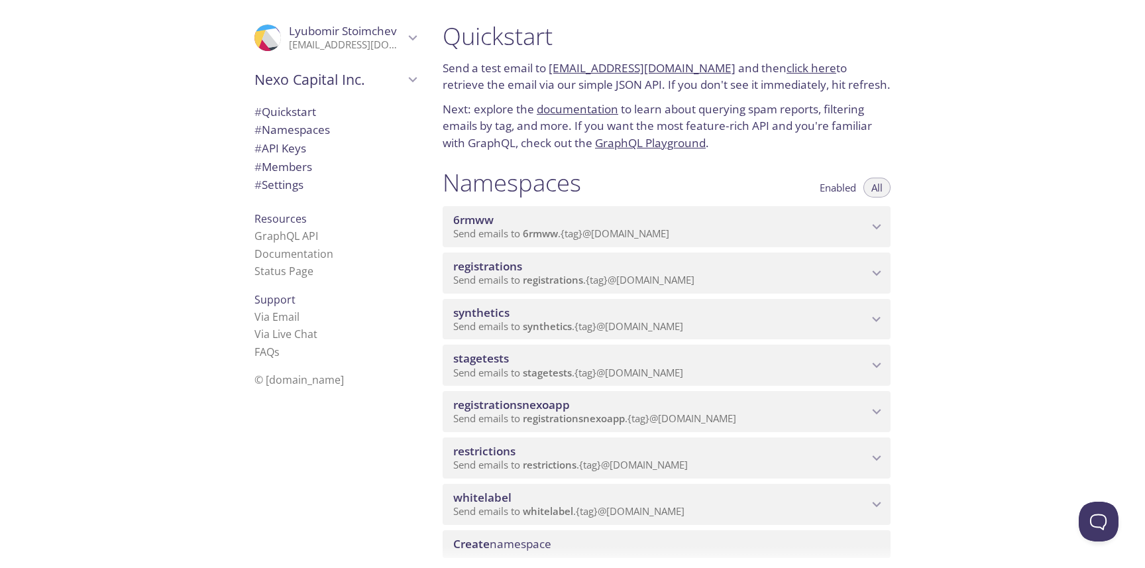  What do you see at coordinates (285, 111) in the screenshot?
I see `span: Quickstart` at bounding box center [285, 111].